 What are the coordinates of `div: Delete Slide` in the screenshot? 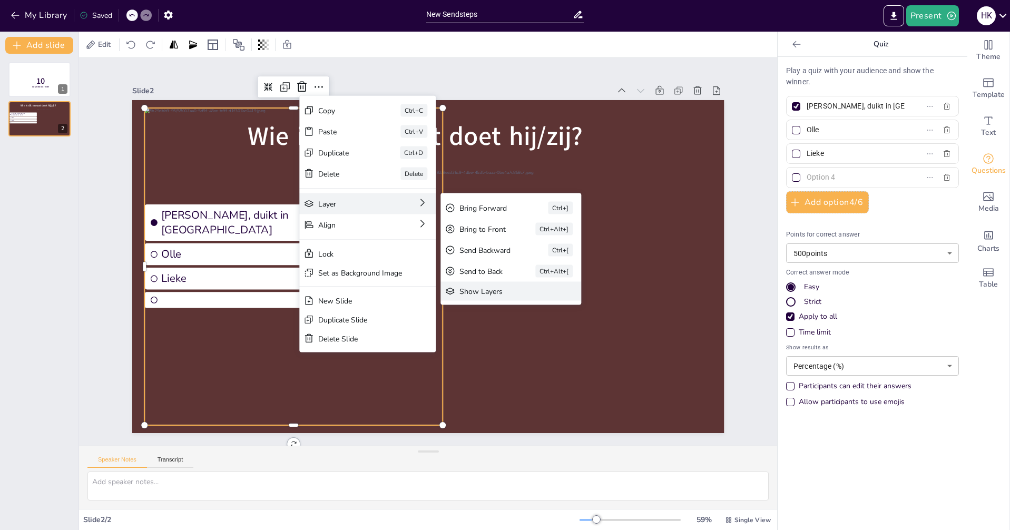 It's located at (360, 338).